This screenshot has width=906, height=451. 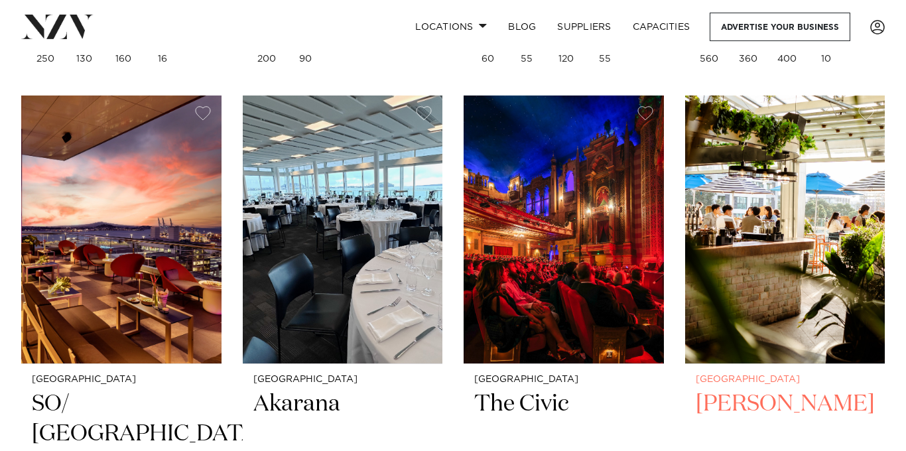 I want to click on a: SUPPLIERS, so click(x=584, y=27).